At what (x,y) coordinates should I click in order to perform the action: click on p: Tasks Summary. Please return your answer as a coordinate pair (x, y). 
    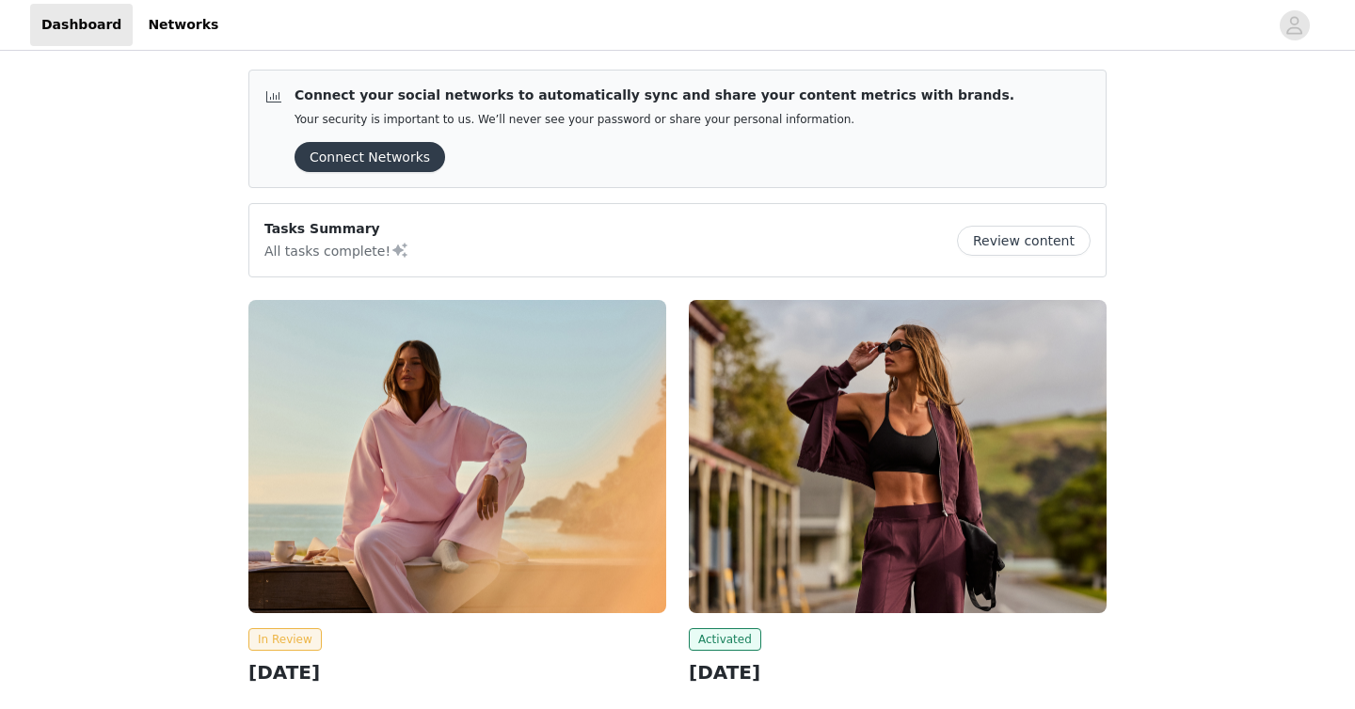
    Looking at the image, I should click on (337, 229).